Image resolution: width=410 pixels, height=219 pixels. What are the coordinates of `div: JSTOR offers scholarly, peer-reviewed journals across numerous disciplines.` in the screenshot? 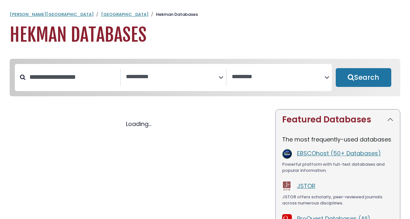 It's located at (338, 200).